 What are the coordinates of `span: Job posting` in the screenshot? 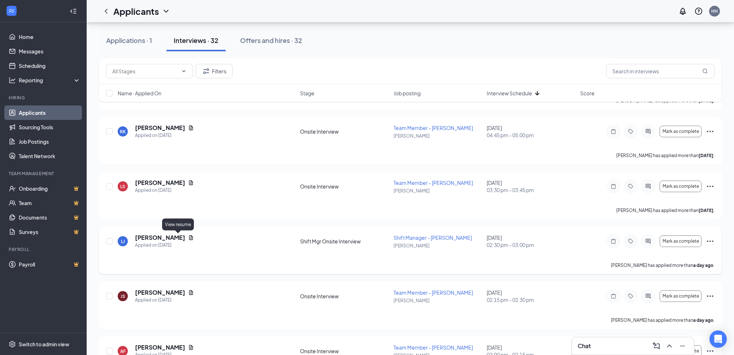 It's located at (407, 93).